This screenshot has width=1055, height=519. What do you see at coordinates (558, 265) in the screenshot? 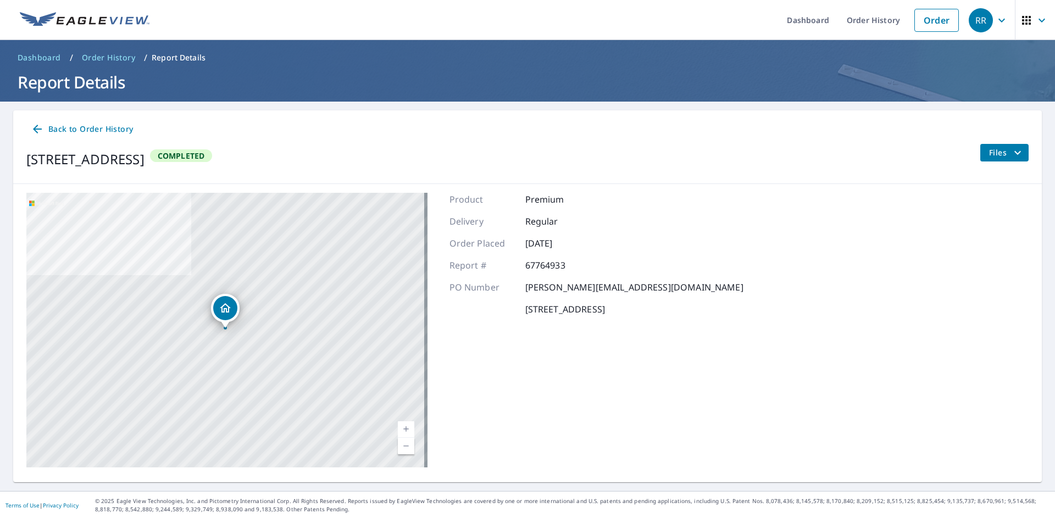
I see `p: 67764933` at bounding box center [558, 265].